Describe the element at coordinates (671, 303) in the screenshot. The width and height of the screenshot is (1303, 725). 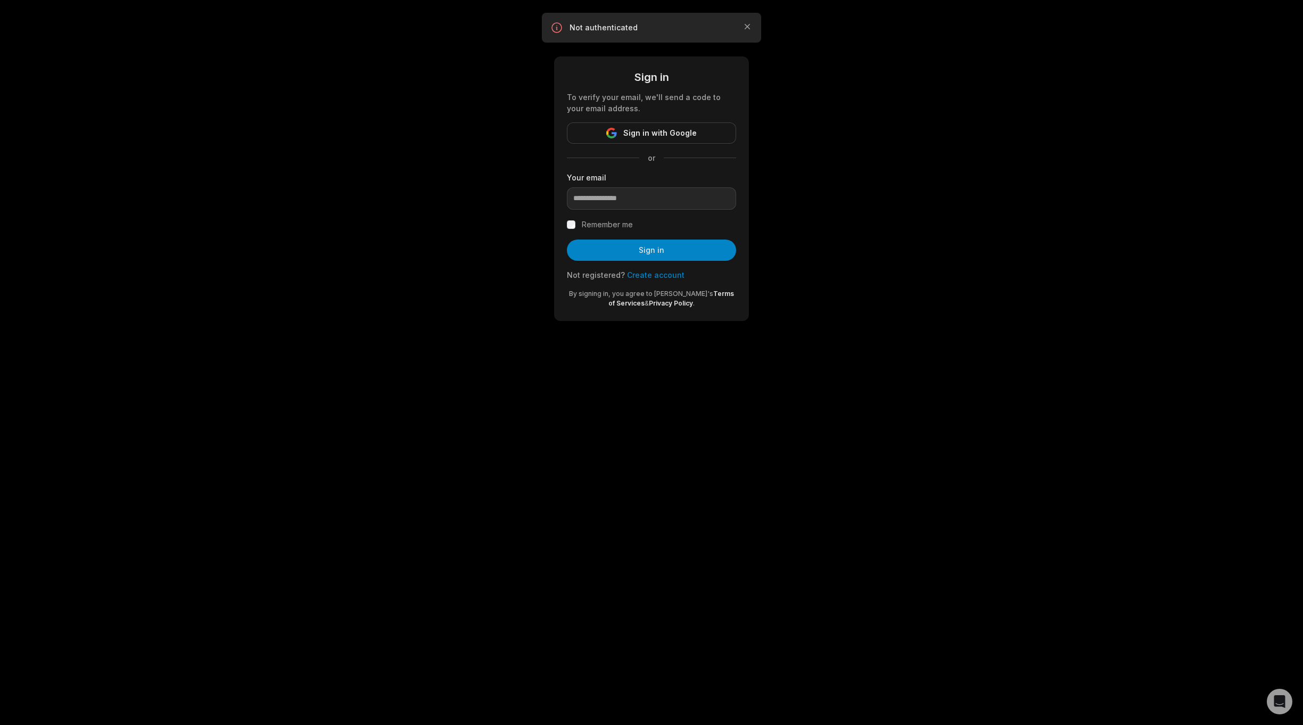
I see `a: Privacy Policy` at that location.